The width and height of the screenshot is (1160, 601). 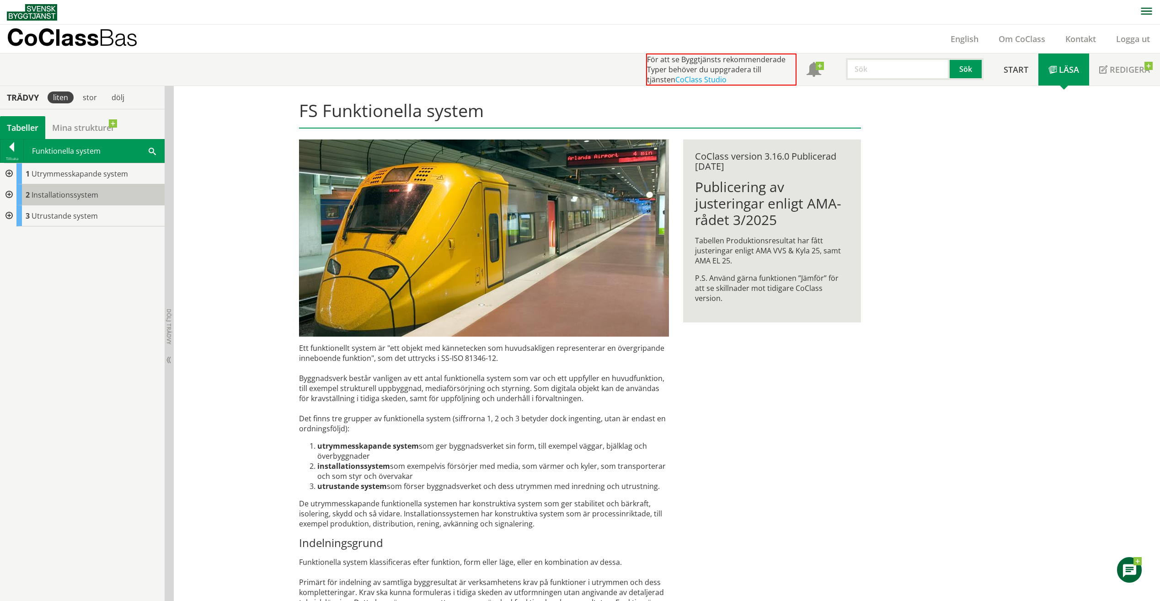 What do you see at coordinates (80, 174) in the screenshot?
I see `span: Utrymmesskapande system` at bounding box center [80, 174].